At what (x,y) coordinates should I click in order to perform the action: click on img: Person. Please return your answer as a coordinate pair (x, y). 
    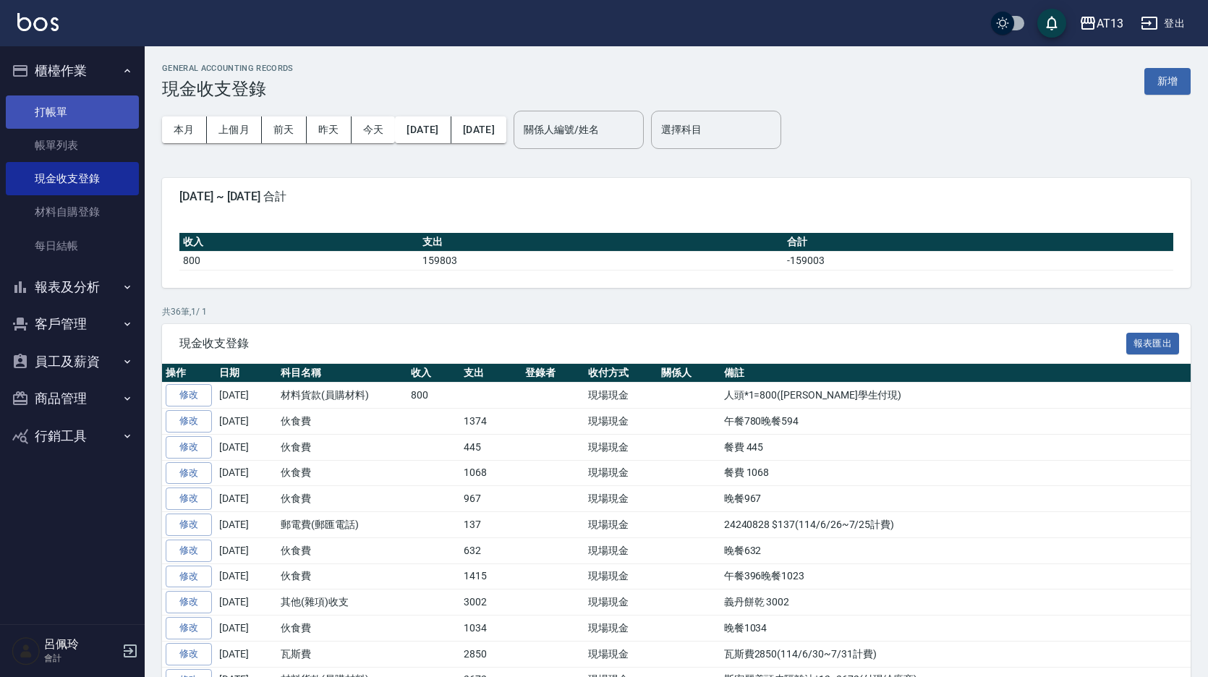
    Looking at the image, I should click on (26, 651).